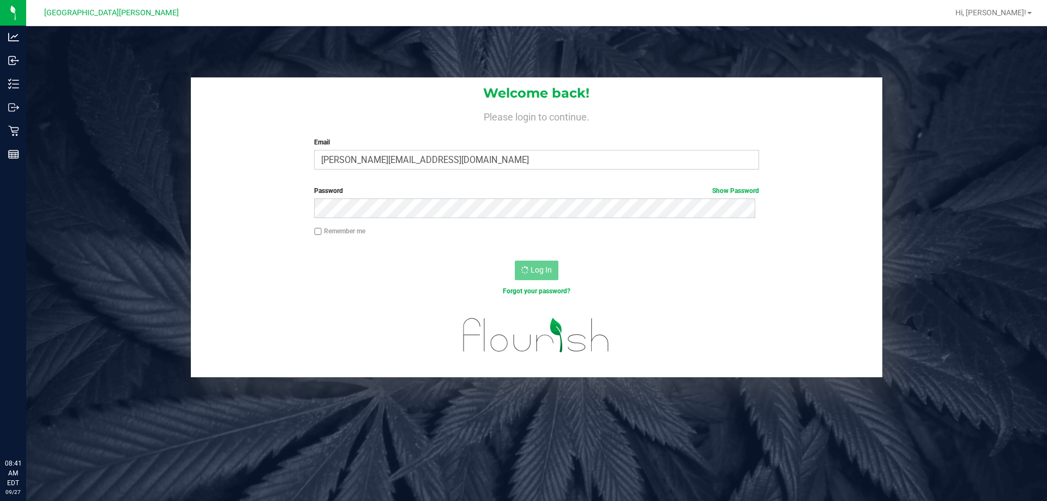  I want to click on inline-svg: Reports, so click(14, 154).